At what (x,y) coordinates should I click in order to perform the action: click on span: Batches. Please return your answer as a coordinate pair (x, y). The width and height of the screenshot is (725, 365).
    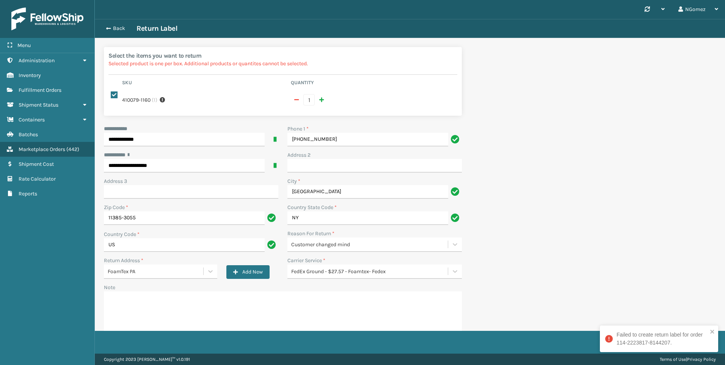
    Looking at the image, I should click on (28, 134).